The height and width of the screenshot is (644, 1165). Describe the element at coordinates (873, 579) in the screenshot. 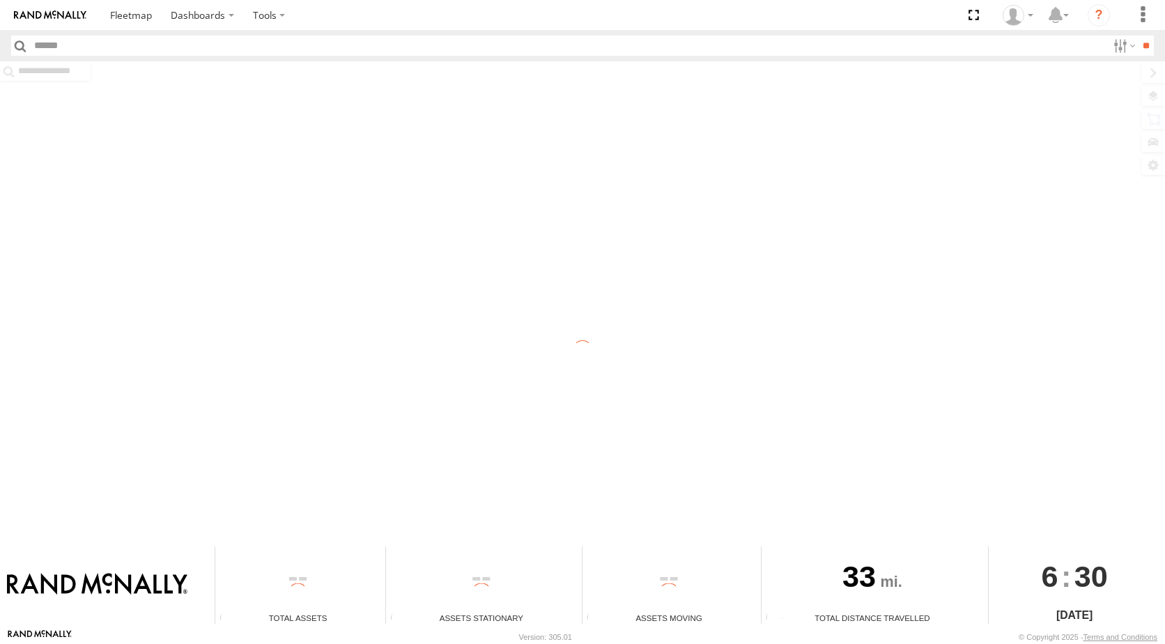

I see `div: 33` at that location.